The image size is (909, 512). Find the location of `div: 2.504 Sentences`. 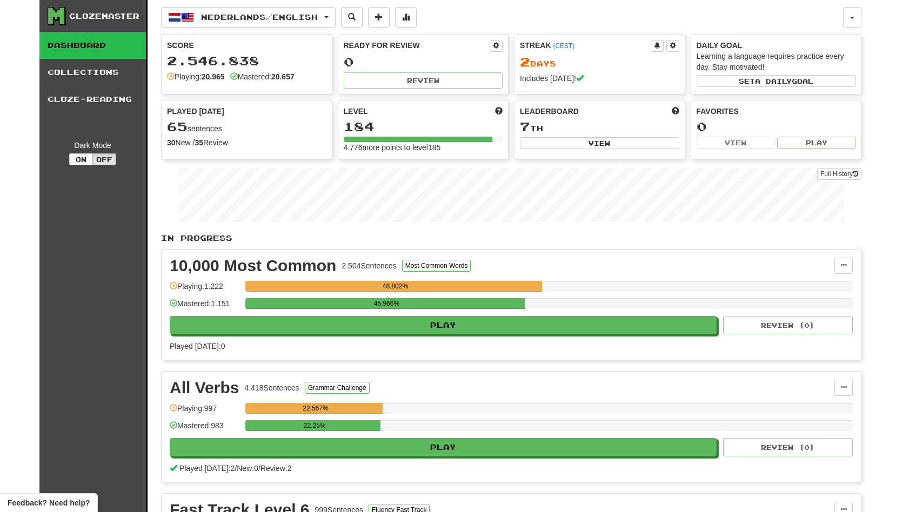

div: 2.504 Sentences is located at coordinates (368, 266).